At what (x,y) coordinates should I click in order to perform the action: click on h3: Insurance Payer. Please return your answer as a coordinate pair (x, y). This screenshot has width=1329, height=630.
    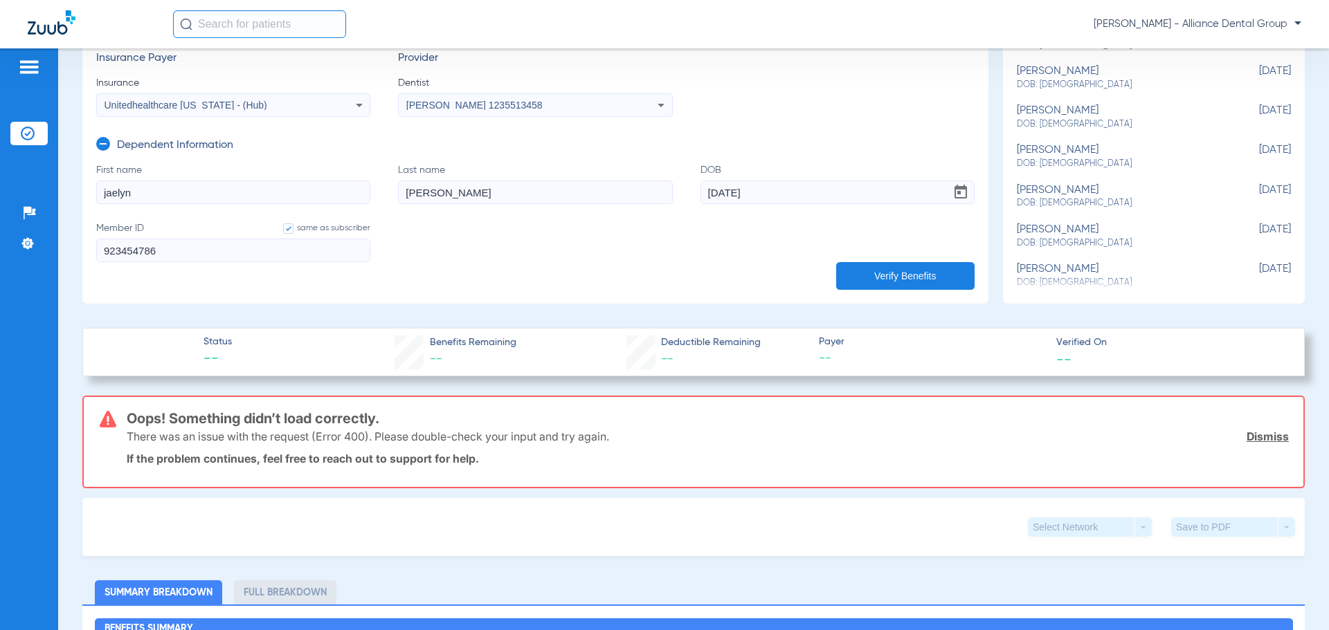
    Looking at the image, I should click on (233, 59).